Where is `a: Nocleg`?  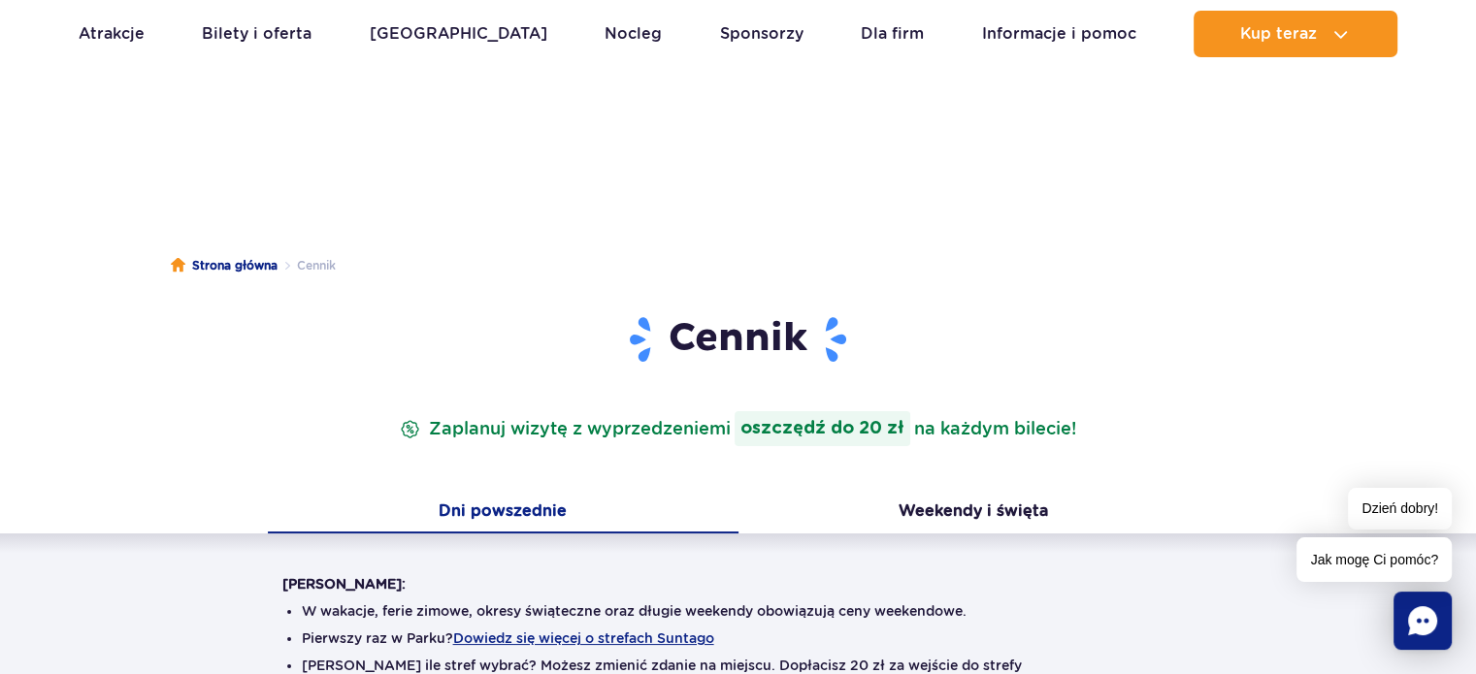 a: Nocleg is located at coordinates (633, 34).